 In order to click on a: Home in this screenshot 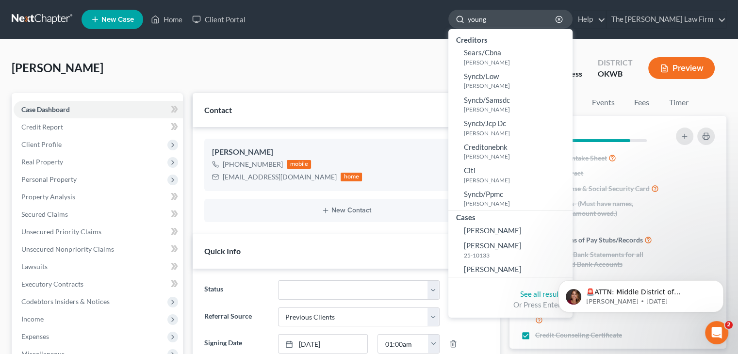, I will do `click(166, 19)`.